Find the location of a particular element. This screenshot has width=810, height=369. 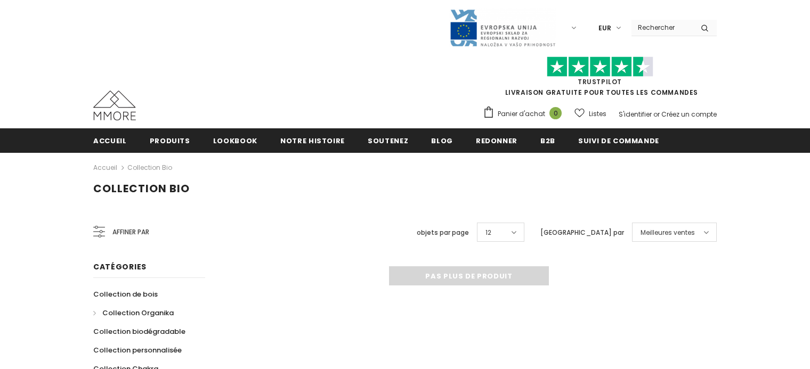

input: Search Site is located at coordinates (662, 27).